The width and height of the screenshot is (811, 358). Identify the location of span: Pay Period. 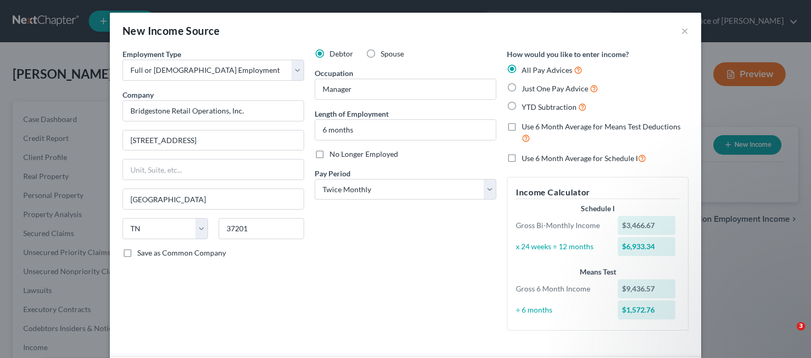
(333, 173).